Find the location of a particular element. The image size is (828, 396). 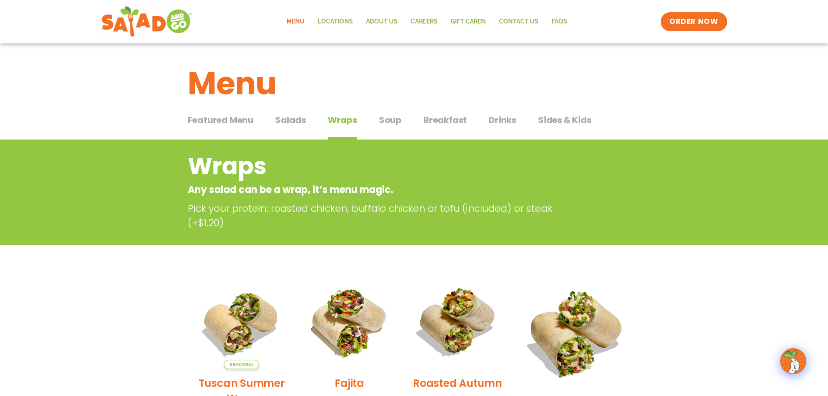

span: Soup is located at coordinates (390, 120).